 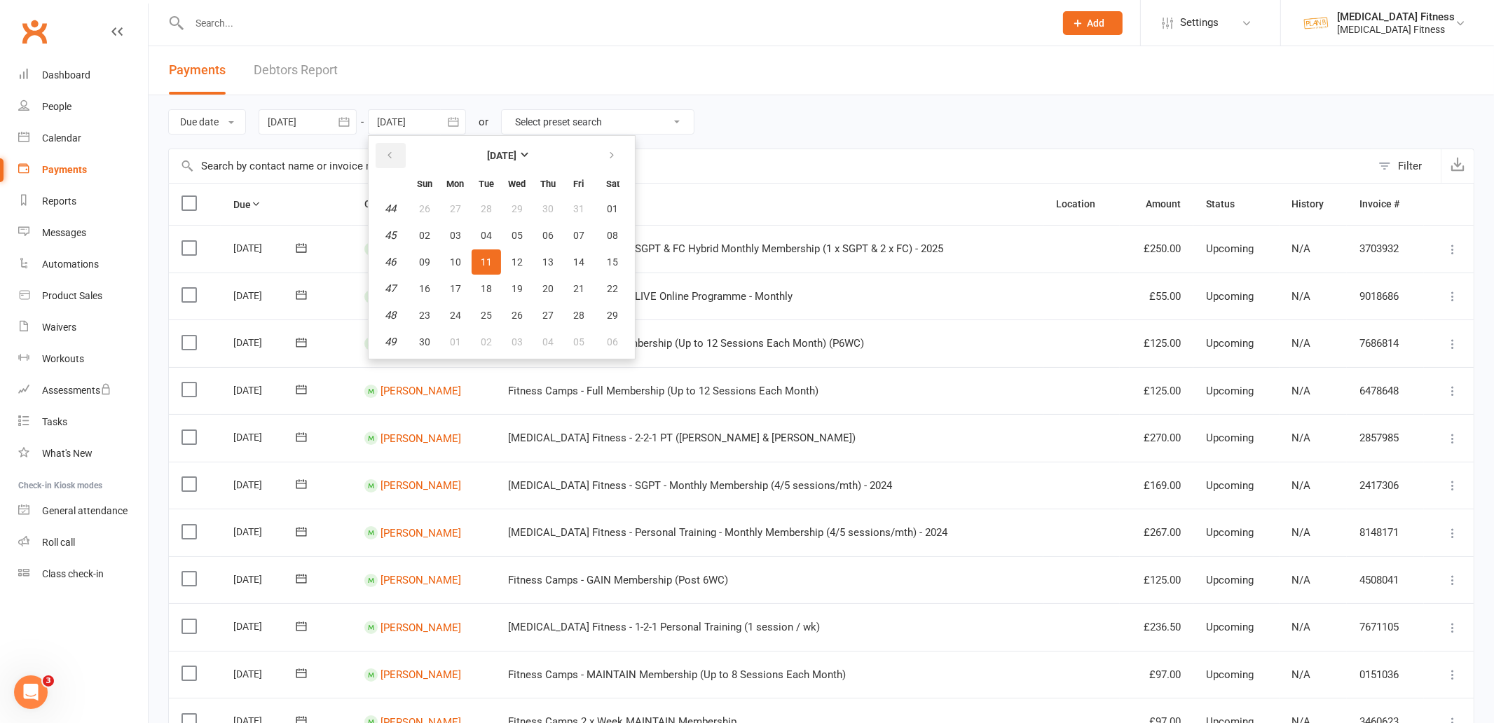 I want to click on button: 02, so click(x=425, y=235).